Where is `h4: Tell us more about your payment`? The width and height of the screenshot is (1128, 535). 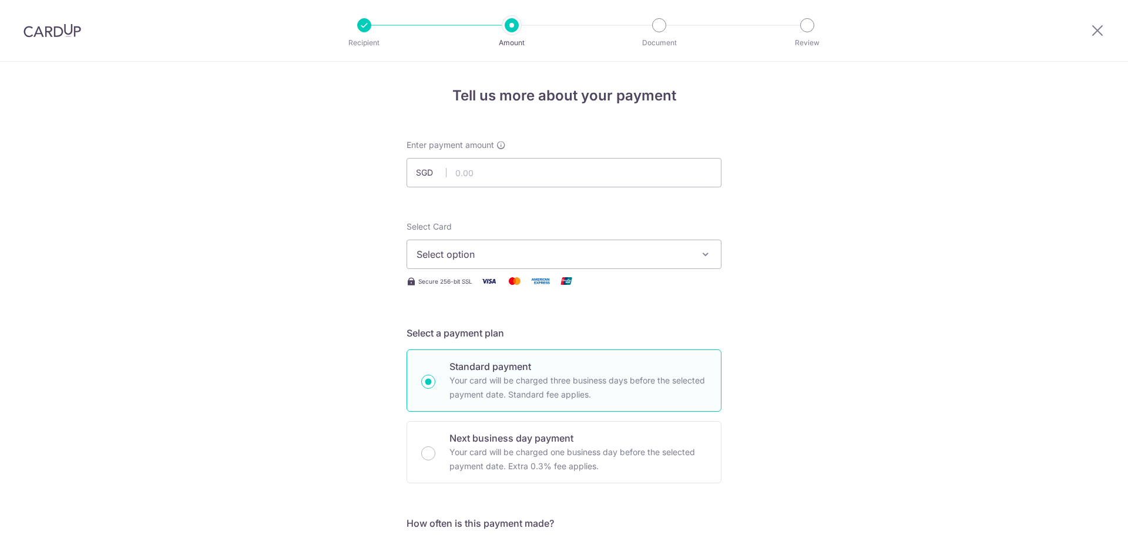
h4: Tell us more about your payment is located at coordinates (564, 96).